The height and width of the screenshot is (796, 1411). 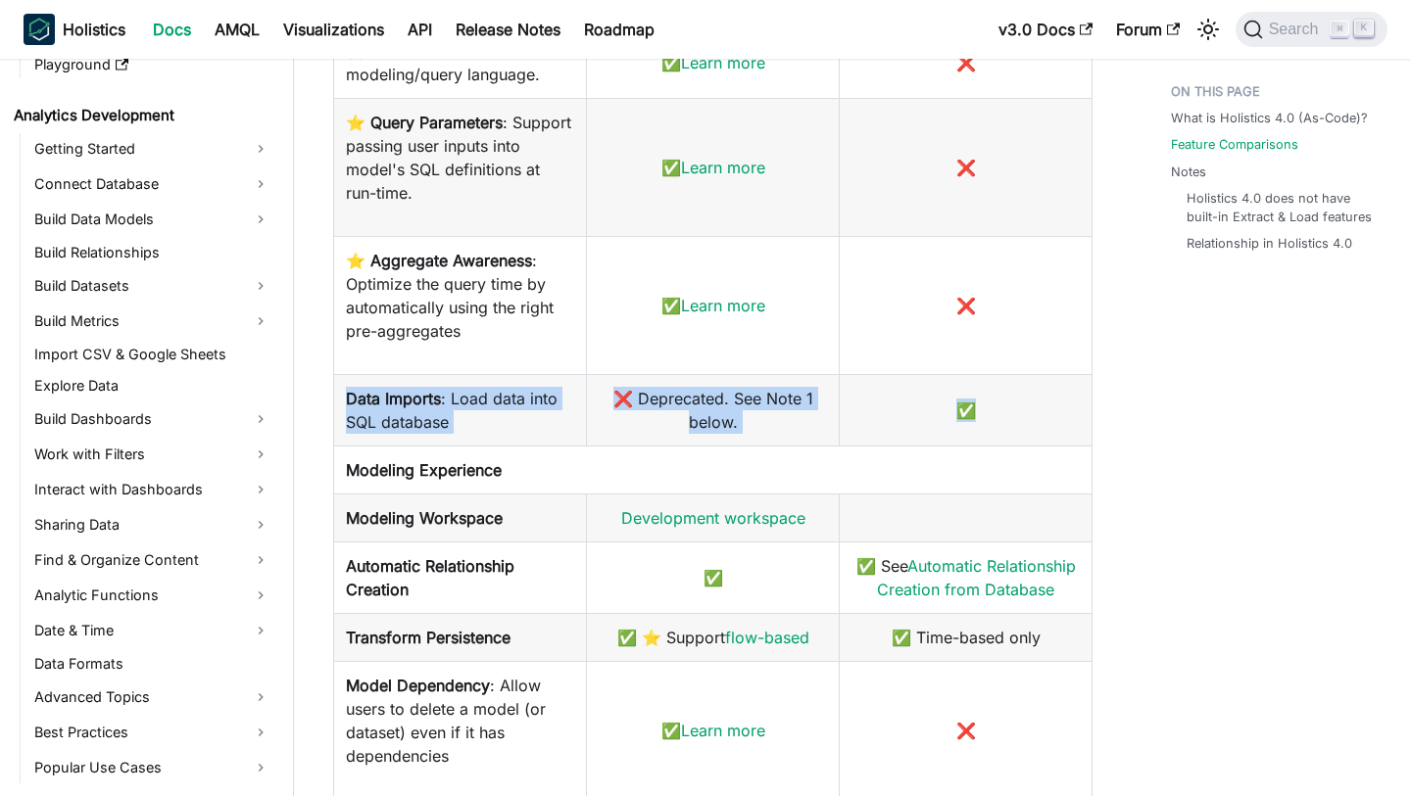 What do you see at coordinates (966, 577) in the screenshot?
I see `td: ✅ See` at bounding box center [966, 577].